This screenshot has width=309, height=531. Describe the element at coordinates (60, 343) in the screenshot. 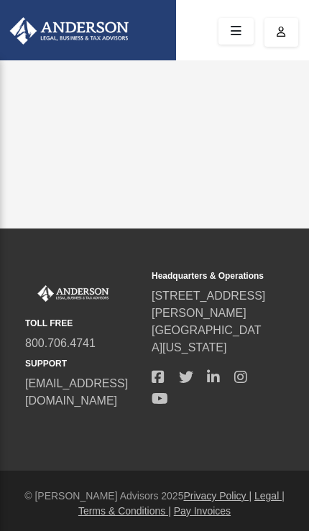

I see `a: 800.706.4741` at that location.